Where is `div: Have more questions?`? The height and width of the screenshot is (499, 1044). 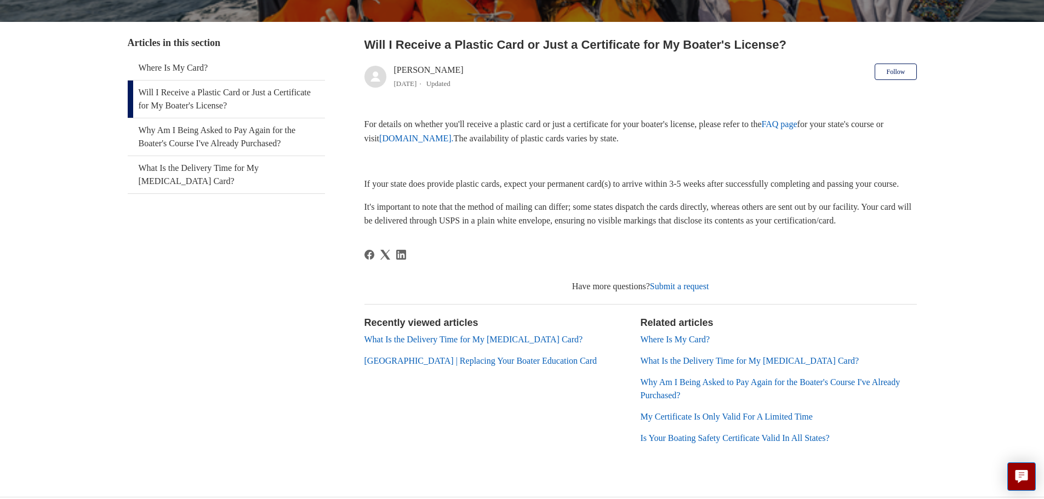 div: Have more questions? is located at coordinates (641, 287).